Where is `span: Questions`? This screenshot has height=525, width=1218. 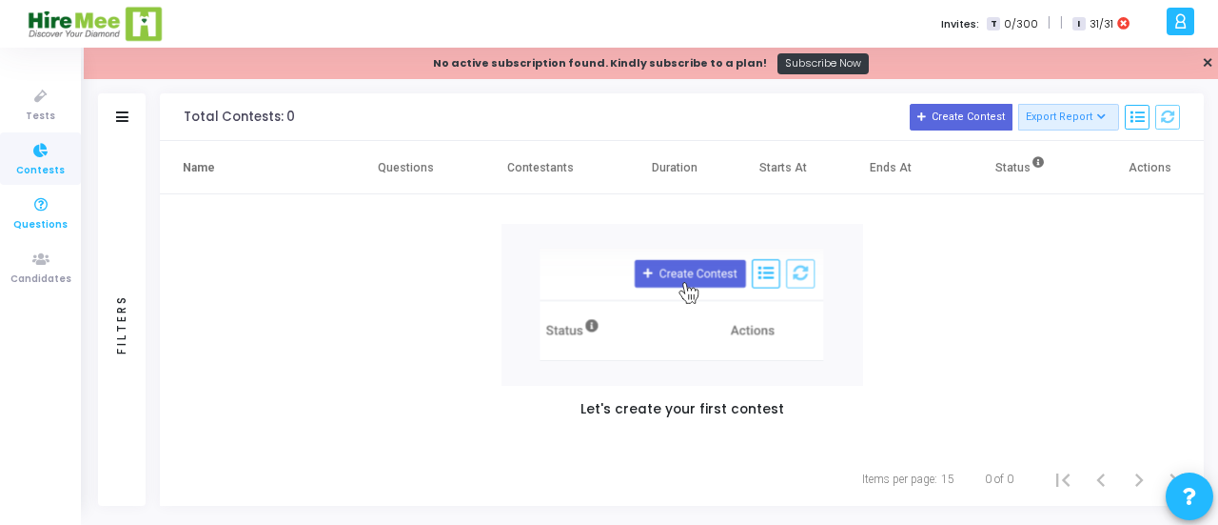
span: Questions is located at coordinates (40, 225).